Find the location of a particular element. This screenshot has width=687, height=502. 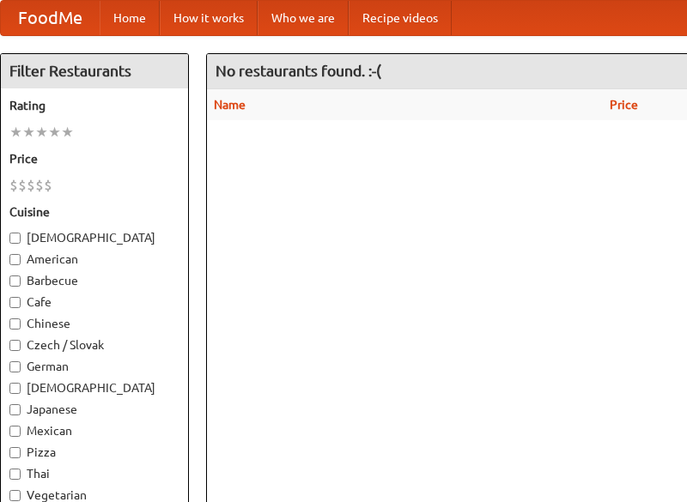

ng-pluralize: No restaurants found. :-( is located at coordinates (298, 70).